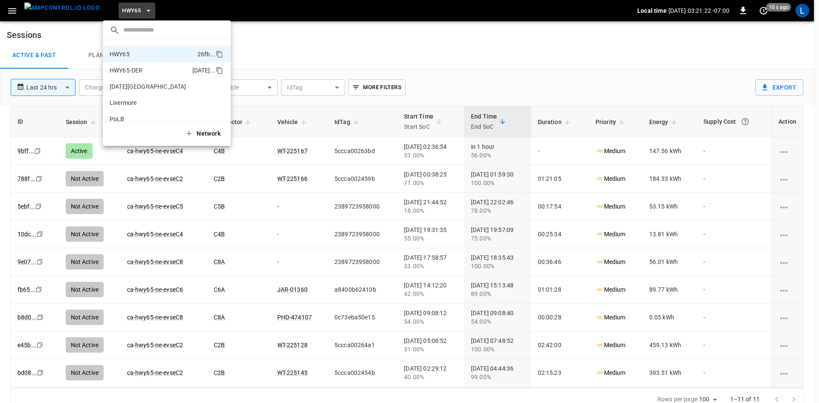 Image resolution: width=819 pixels, height=403 pixels. I want to click on p: Livermore, so click(152, 103).